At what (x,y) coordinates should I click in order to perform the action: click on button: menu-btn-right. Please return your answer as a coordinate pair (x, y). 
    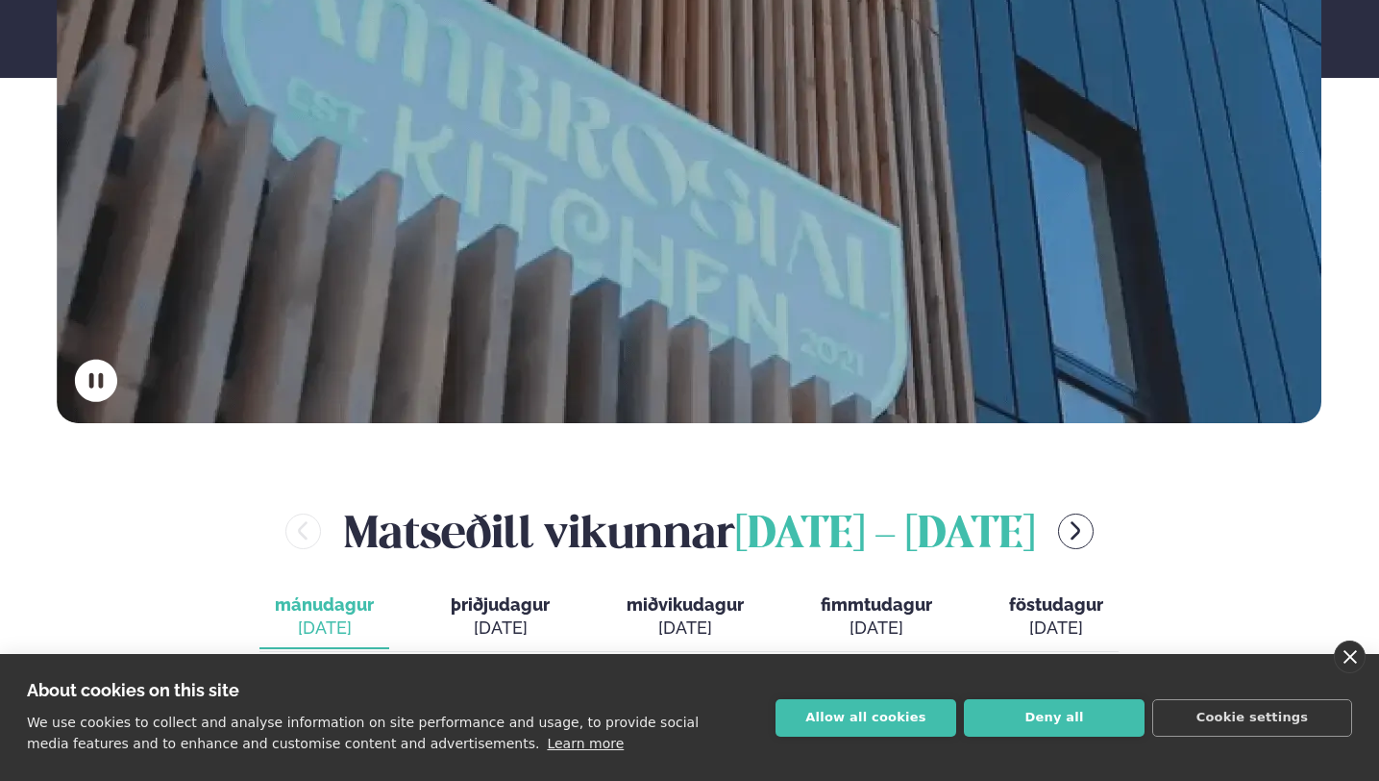
    Looking at the image, I should click on (1076, 531).